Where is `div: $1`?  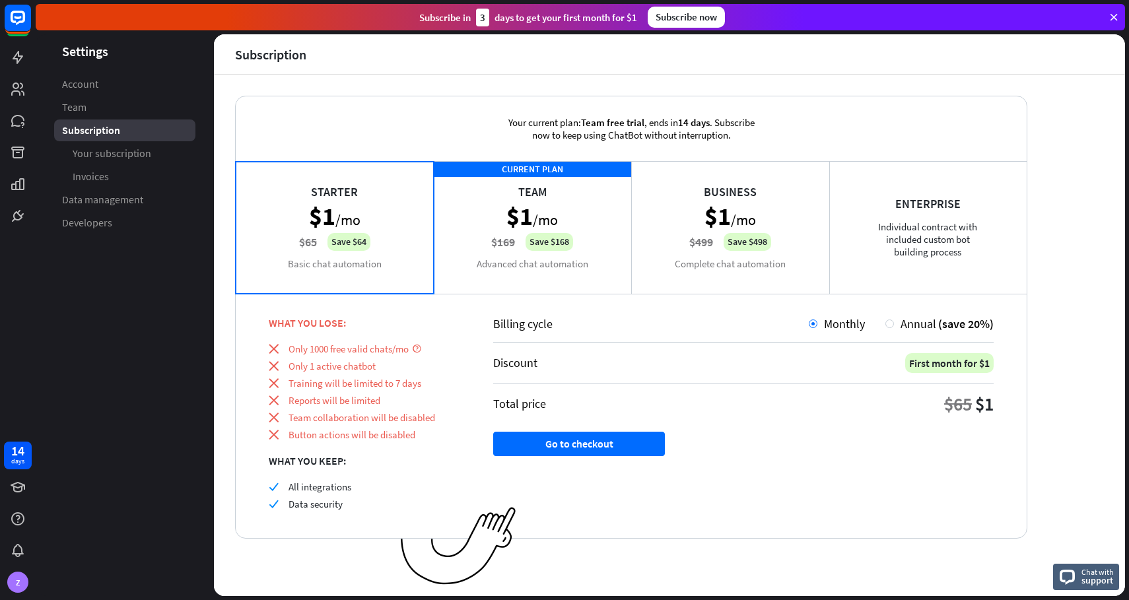 div: $1 is located at coordinates (985, 404).